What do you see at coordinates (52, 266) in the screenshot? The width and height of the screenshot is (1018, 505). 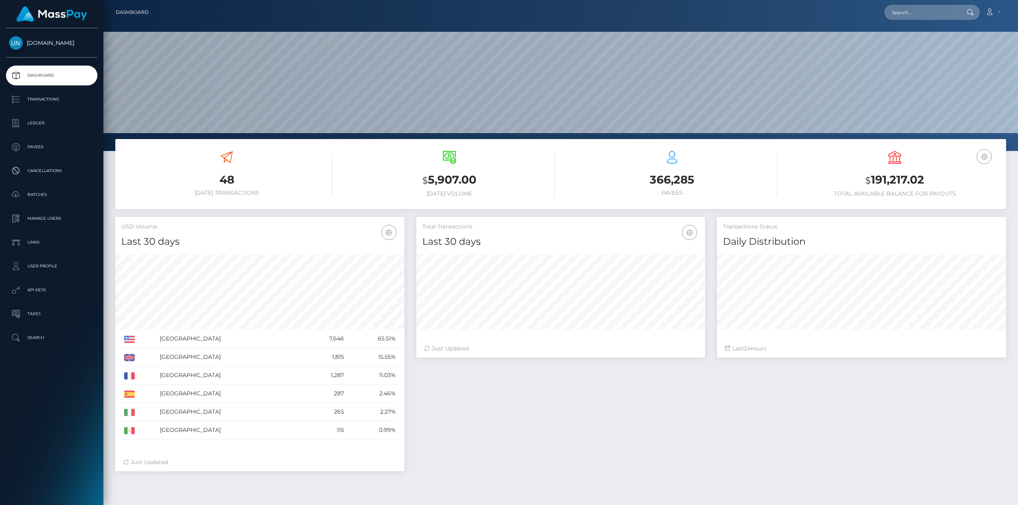 I see `p: User Profile` at bounding box center [52, 266].